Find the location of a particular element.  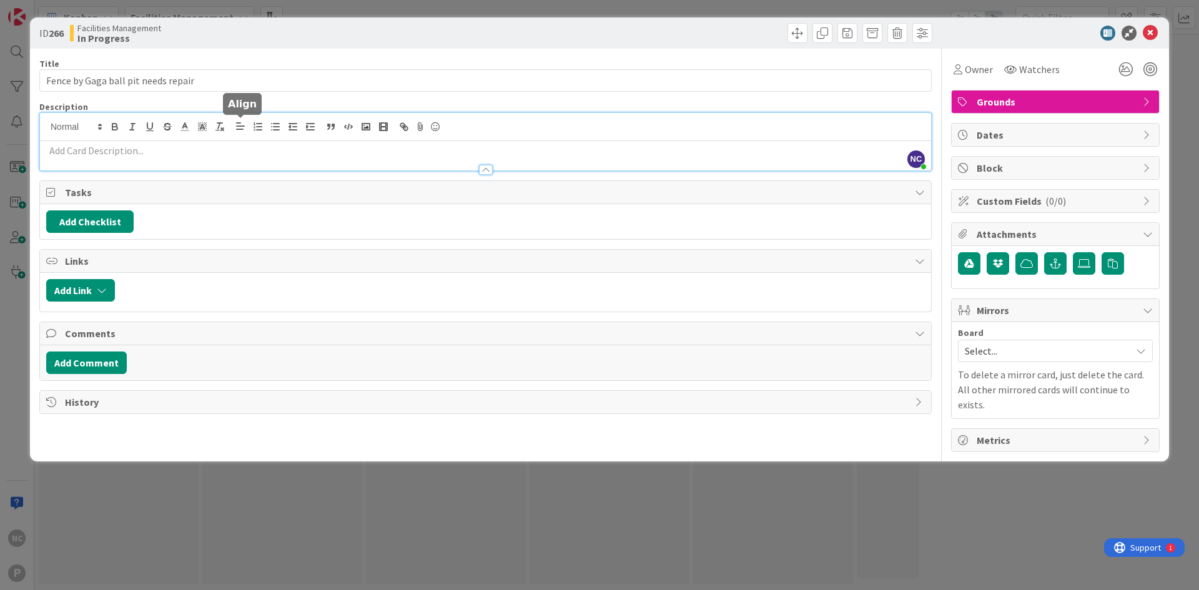

span: Comments is located at coordinates (487, 334).